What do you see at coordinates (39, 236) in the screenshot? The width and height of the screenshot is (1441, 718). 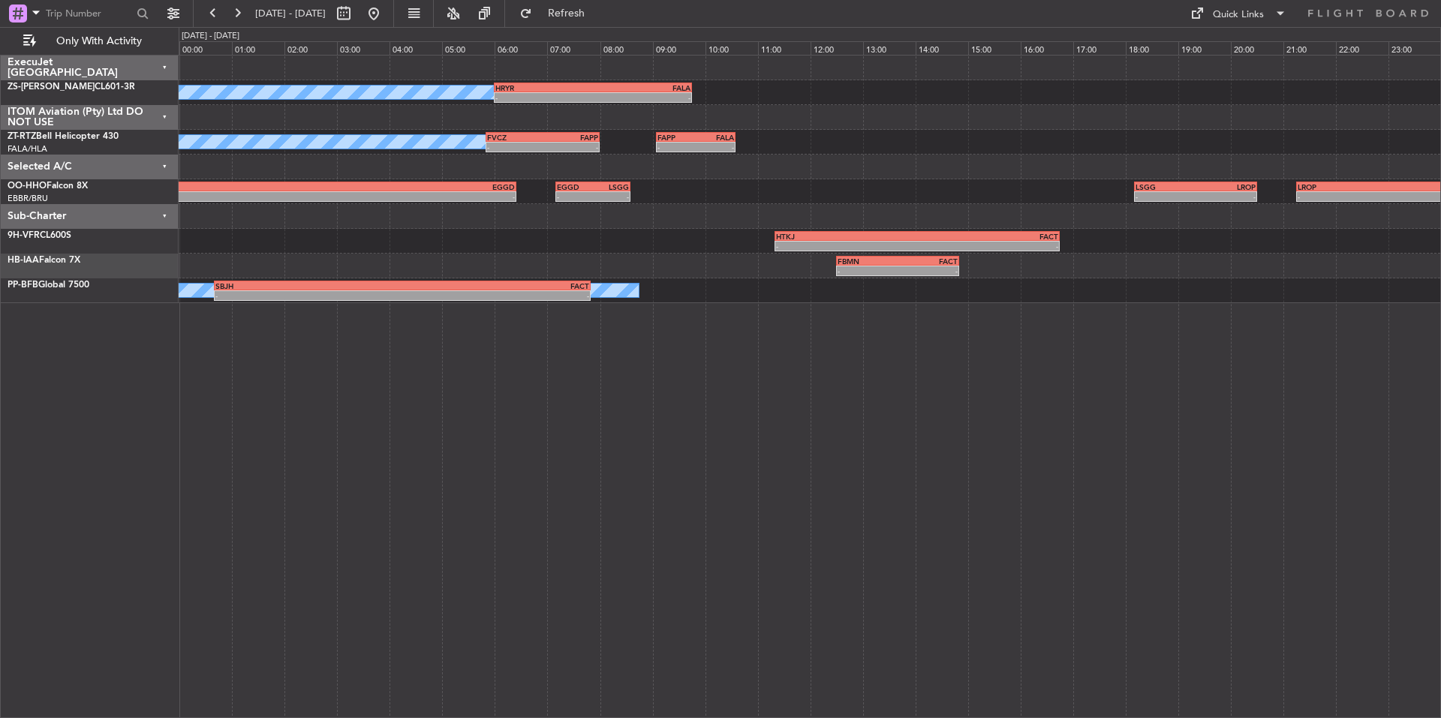 I see `a: 9H-VFRCL600S` at bounding box center [39, 236].